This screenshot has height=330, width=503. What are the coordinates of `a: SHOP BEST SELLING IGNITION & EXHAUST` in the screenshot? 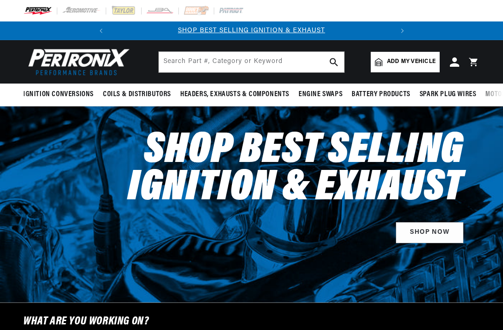 It's located at (252, 30).